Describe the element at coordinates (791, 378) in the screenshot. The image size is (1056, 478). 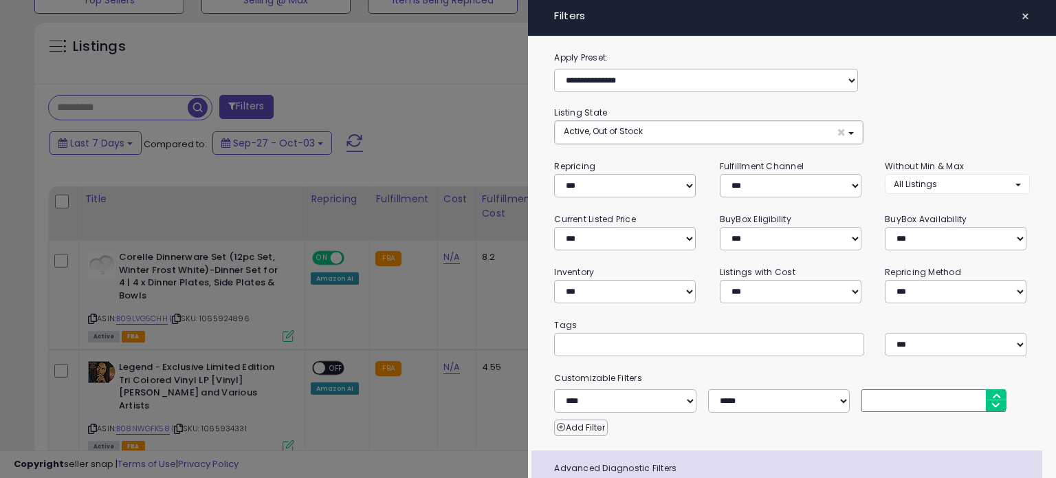
I see `small: Customizable Filters` at that location.